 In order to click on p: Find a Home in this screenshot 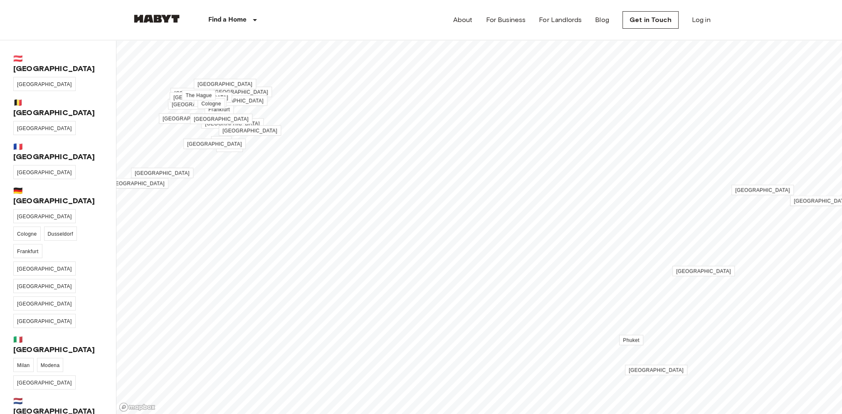, I will do `click(227, 20)`.